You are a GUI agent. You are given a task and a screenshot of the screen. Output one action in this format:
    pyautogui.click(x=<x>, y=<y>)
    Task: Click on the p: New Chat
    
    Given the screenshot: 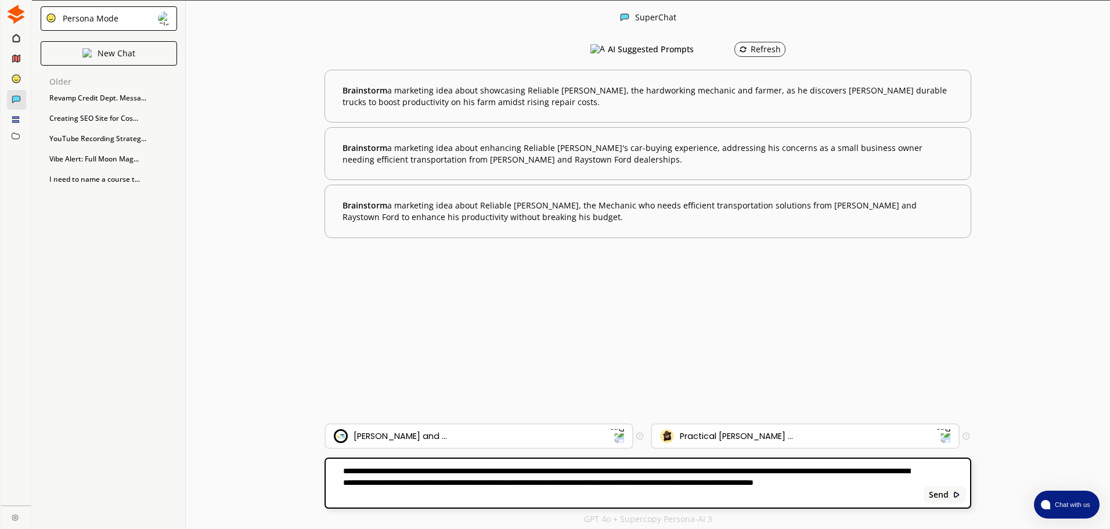 What is the action you would take?
    pyautogui.click(x=116, y=53)
    